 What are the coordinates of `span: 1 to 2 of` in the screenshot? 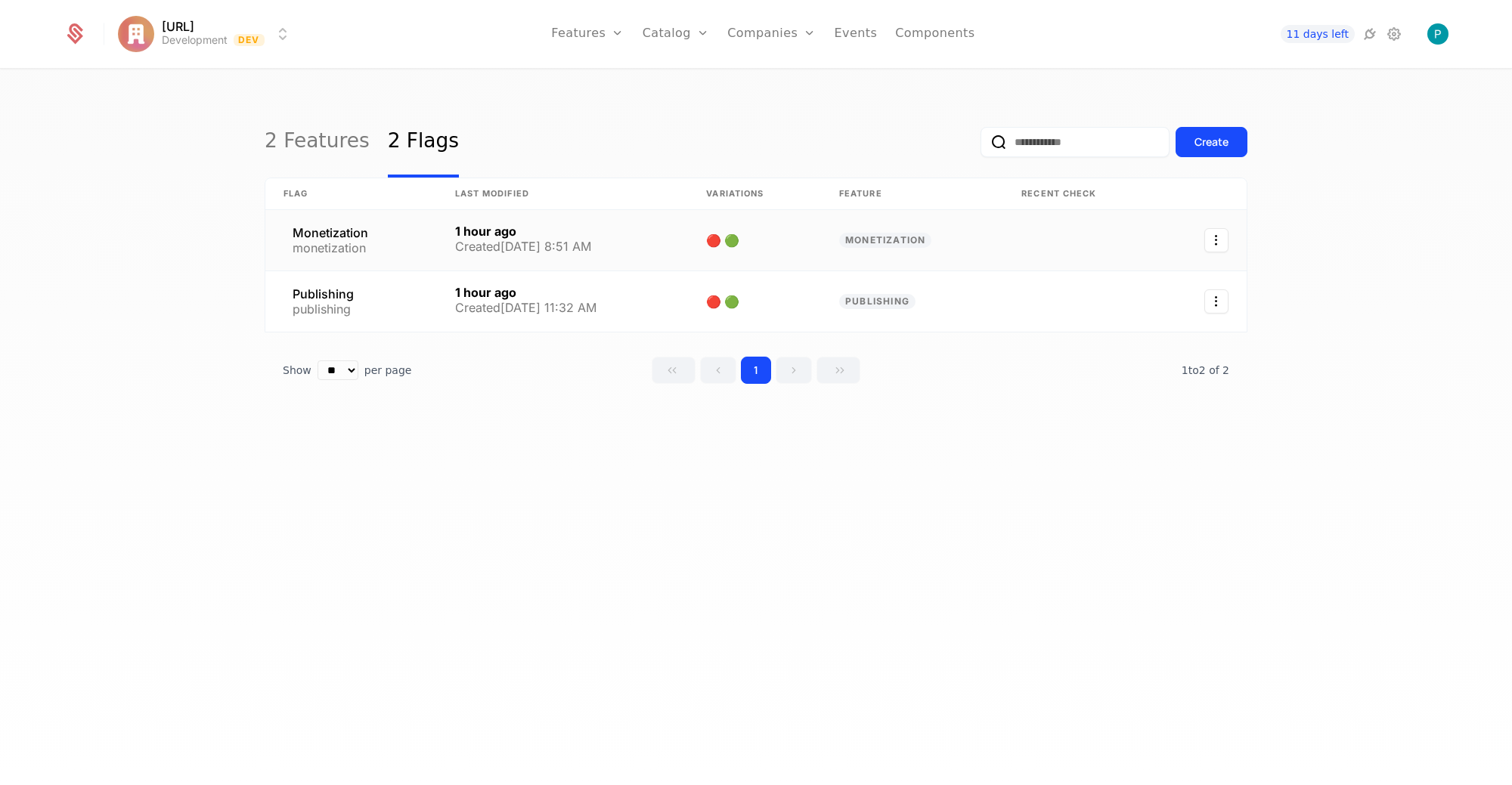 It's located at (1202, 370).